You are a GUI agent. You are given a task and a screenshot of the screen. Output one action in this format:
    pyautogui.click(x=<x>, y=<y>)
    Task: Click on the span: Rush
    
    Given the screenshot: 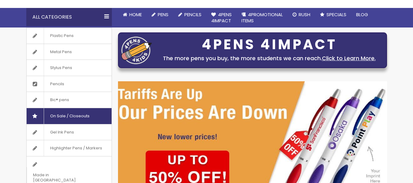 What is the action you would take?
    pyautogui.click(x=305, y=14)
    